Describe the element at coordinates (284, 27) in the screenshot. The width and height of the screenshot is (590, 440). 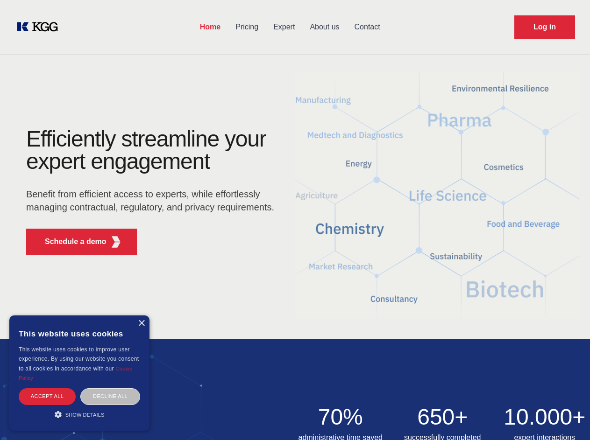
I see `a: Expert` at that location.